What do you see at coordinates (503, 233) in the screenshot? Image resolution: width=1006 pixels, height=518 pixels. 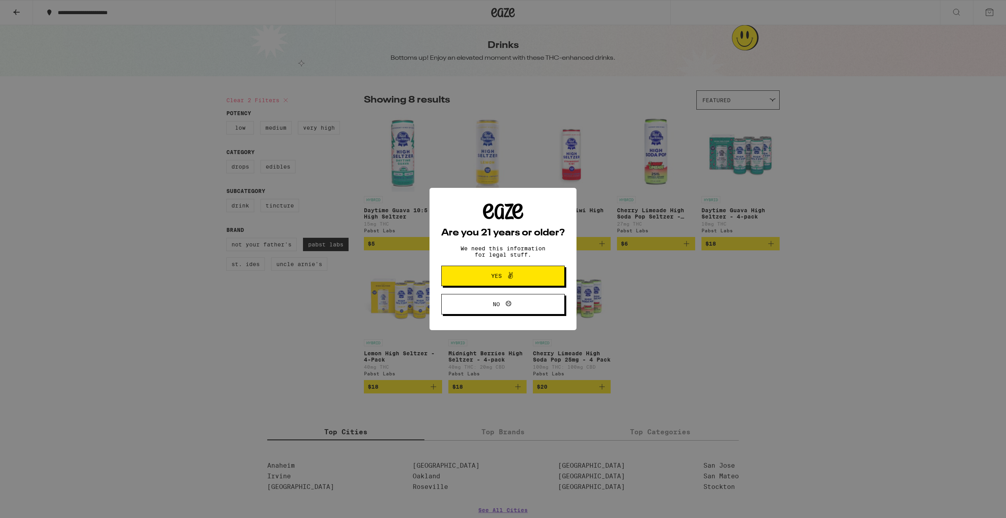 I see `h2: Are you 21 years or older?` at bounding box center [503, 233].